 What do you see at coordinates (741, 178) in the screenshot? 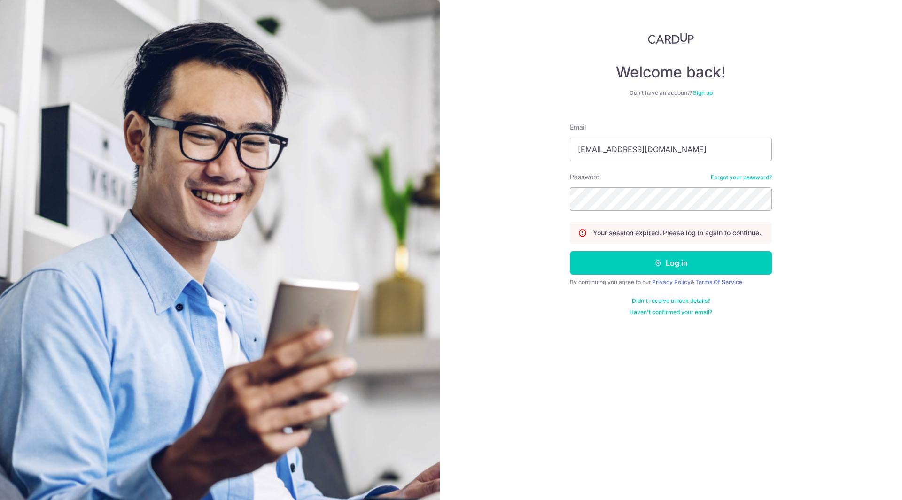
I see `a: Forgot your password?` at bounding box center [741, 178].